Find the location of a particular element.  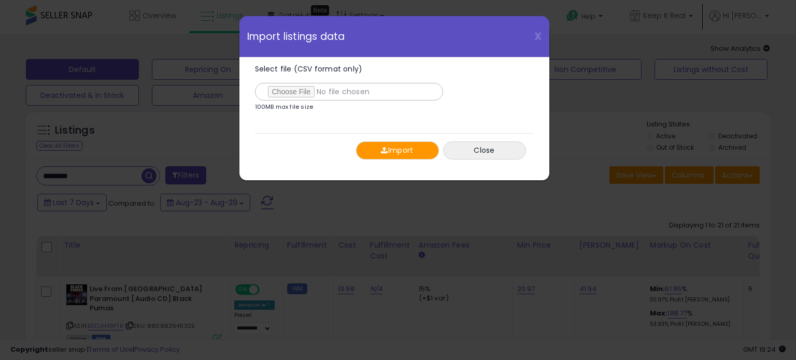

button: Close is located at coordinates (485, 150).